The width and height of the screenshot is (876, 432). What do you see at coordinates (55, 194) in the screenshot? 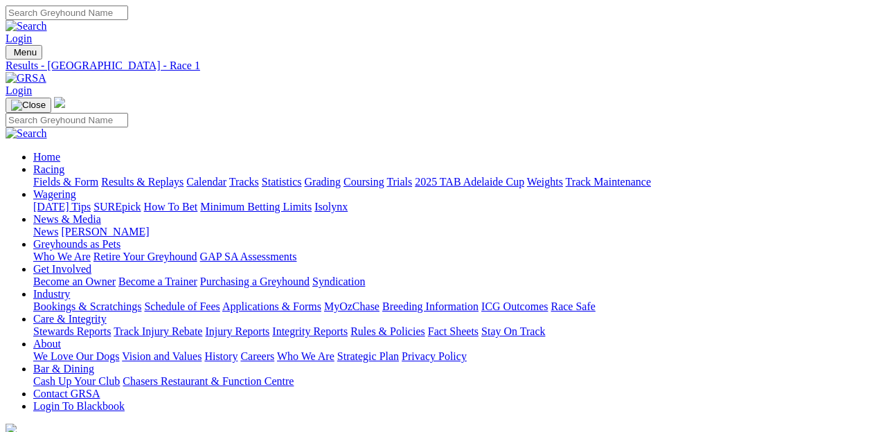
I see `a: Wagering` at bounding box center [55, 194].